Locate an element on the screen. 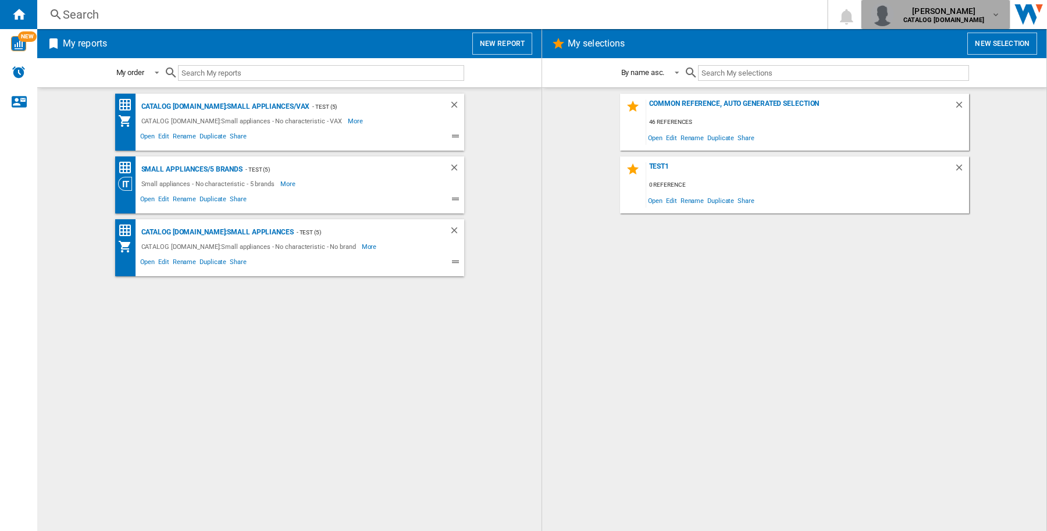  div: Category View is located at coordinates (128, 184).